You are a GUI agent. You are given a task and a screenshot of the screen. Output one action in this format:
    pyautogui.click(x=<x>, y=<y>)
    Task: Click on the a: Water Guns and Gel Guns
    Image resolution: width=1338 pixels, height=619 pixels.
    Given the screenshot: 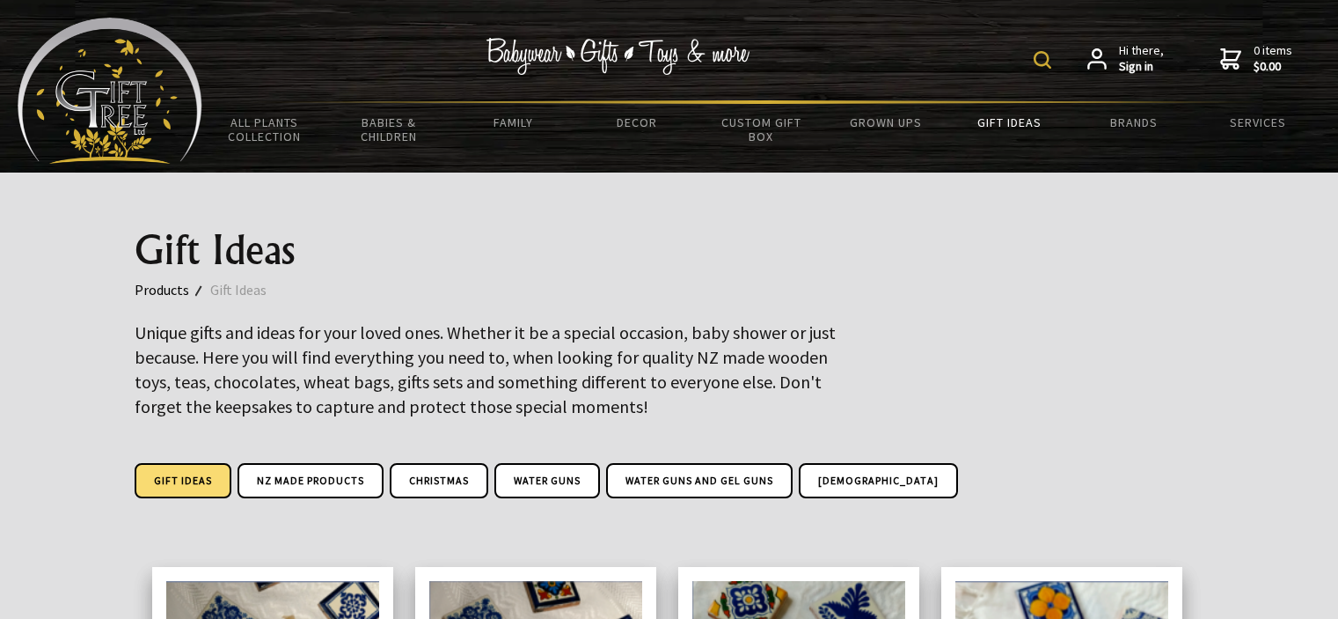 What is the action you would take?
    pyautogui.click(x=699, y=480)
    